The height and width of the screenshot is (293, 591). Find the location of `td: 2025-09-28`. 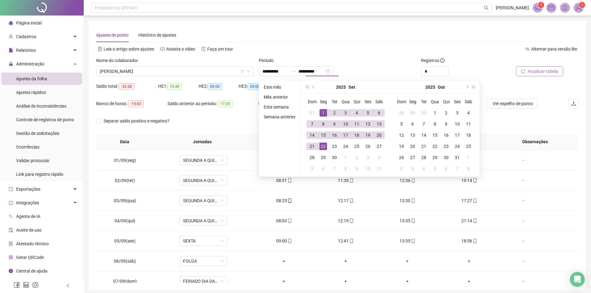

td: 2025-09-28 is located at coordinates (312, 158).